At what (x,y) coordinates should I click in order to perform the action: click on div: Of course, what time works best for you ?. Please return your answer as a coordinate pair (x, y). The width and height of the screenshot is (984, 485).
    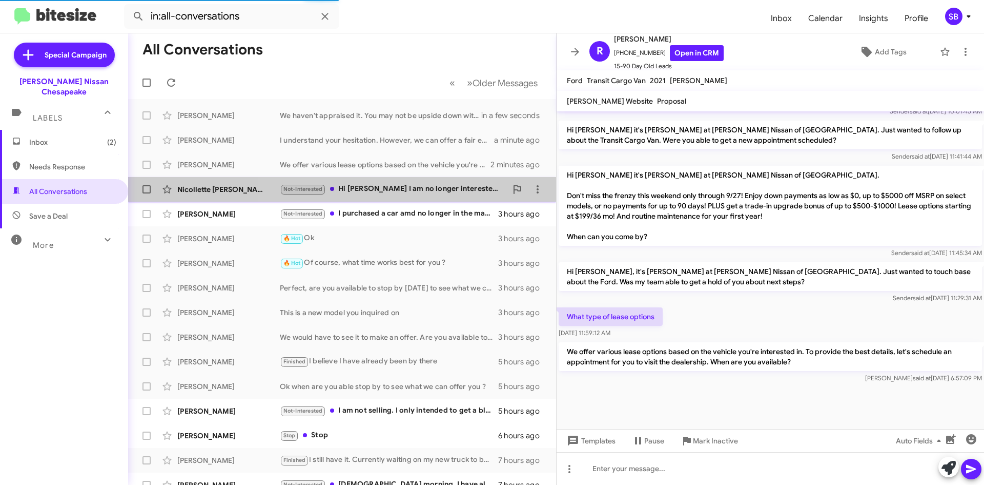
    Looking at the image, I should click on (389, 263).